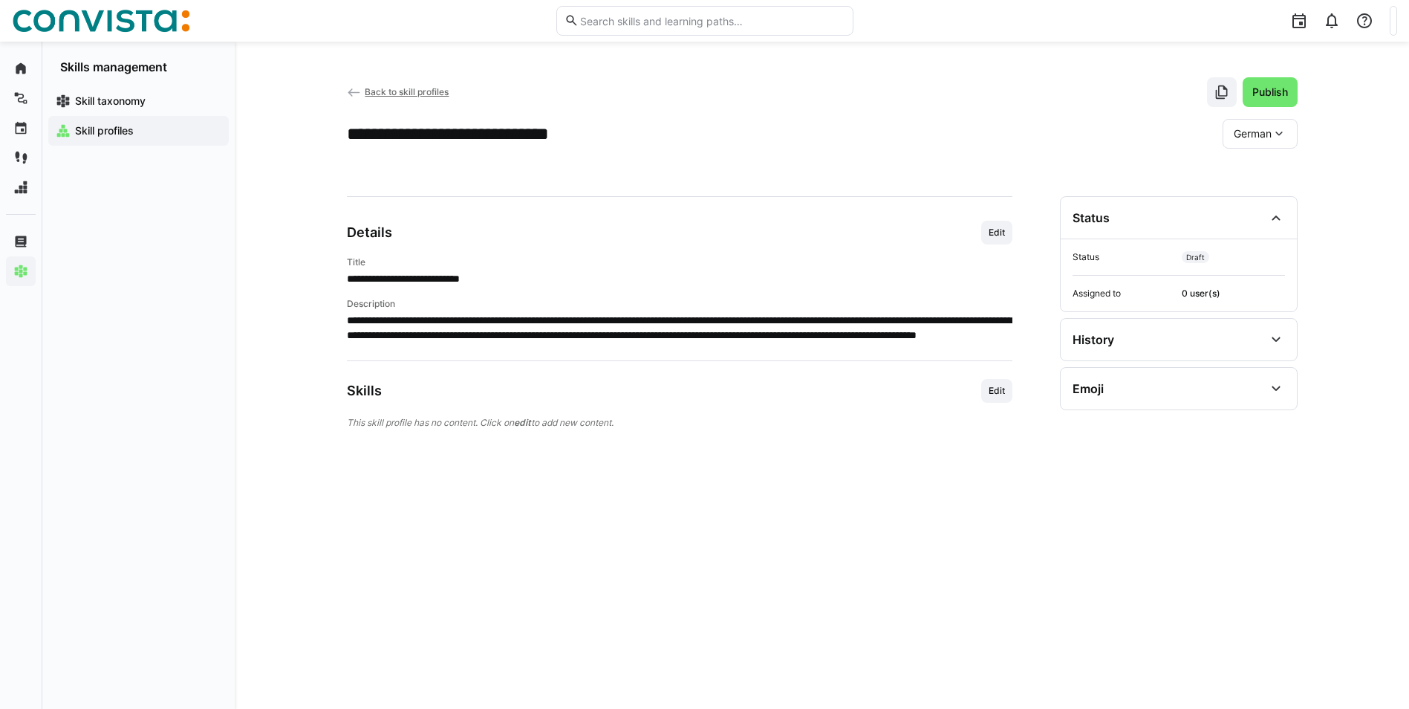 This screenshot has width=1409, height=709. What do you see at coordinates (480, 422) in the screenshot?
I see `span: This skill profile has no content. Click on to add new content.` at bounding box center [480, 422].